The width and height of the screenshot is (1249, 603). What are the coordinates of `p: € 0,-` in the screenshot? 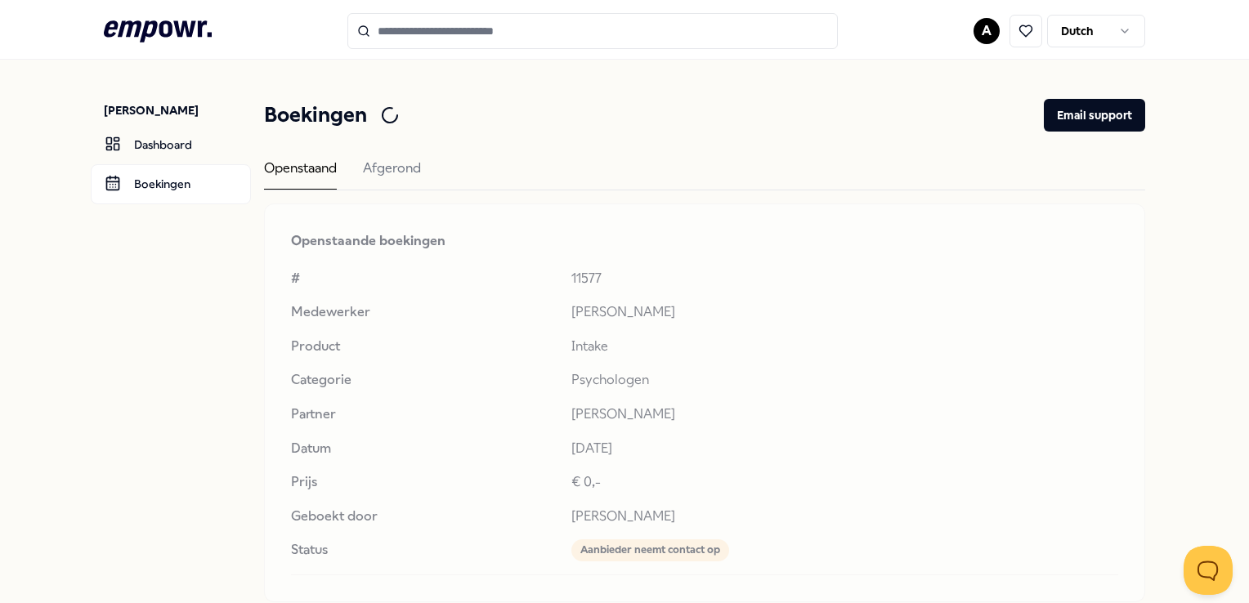 It's located at (844, 482).